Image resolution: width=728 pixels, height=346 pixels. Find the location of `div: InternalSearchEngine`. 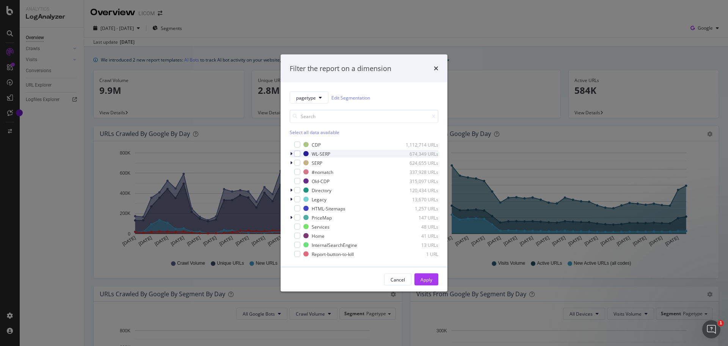

div: InternalSearchEngine is located at coordinates (335, 244).